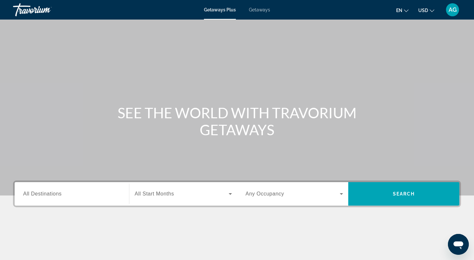 Image resolution: width=474 pixels, height=260 pixels. Describe the element at coordinates (220, 10) in the screenshot. I see `span: Getaways Plus` at that location.